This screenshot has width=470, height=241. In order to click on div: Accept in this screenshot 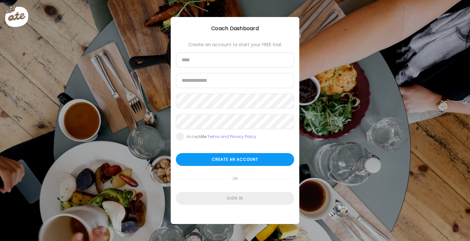, I will do `click(221, 137)`.